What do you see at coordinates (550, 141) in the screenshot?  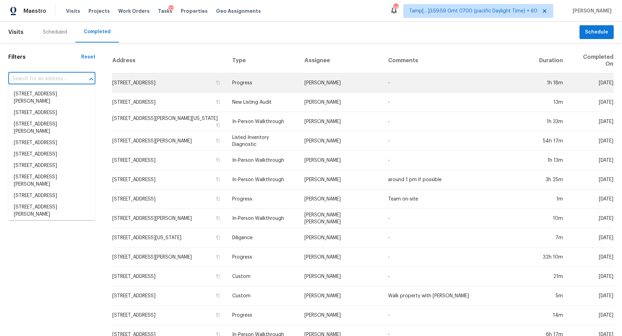 I see `td: 54h 17m` at bounding box center [550, 141].